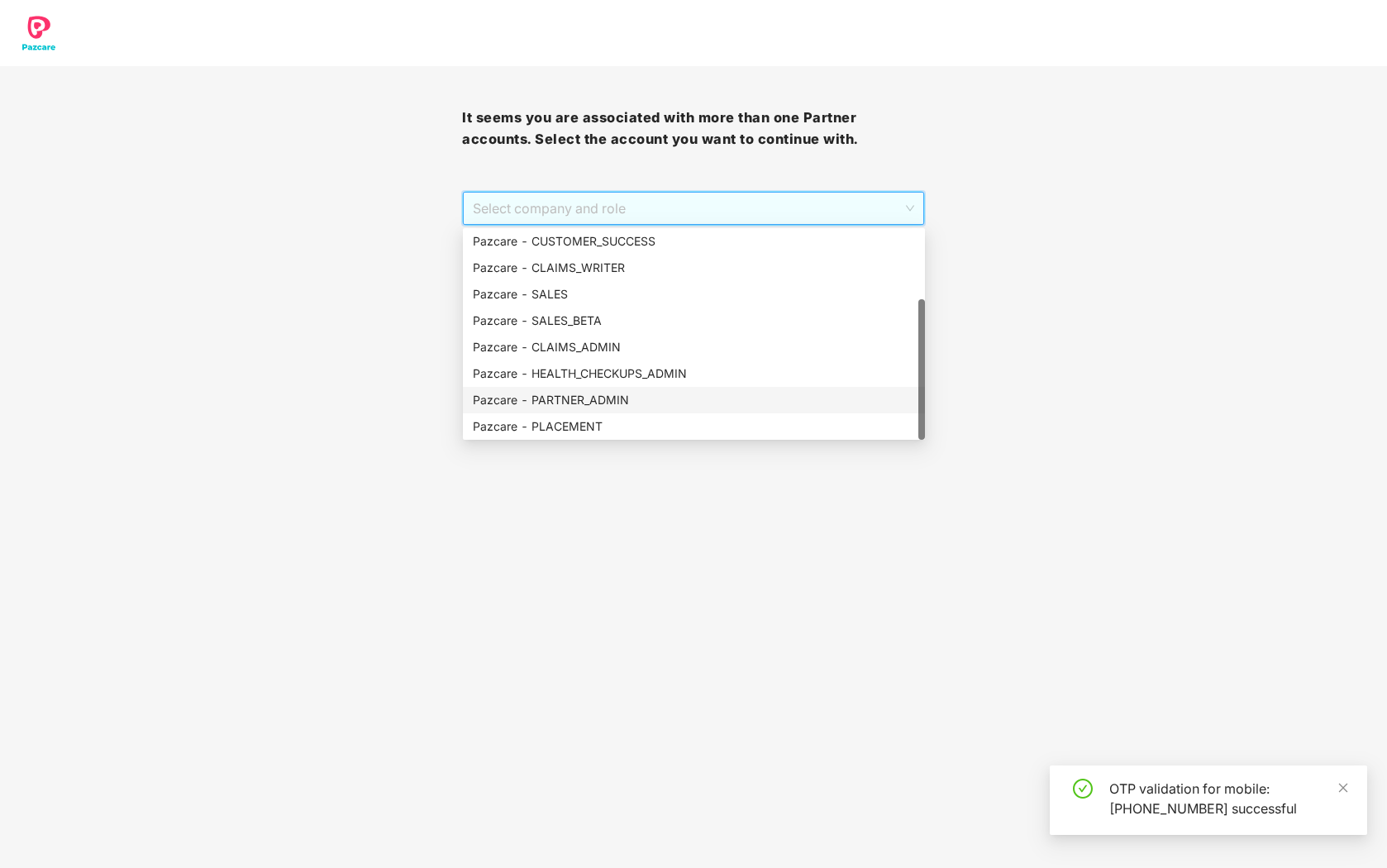  What do you see at coordinates (694, 374) in the screenshot?
I see `div: Pazcare - HEALTH_CHECKUPS_ADMIN` at bounding box center [694, 374].